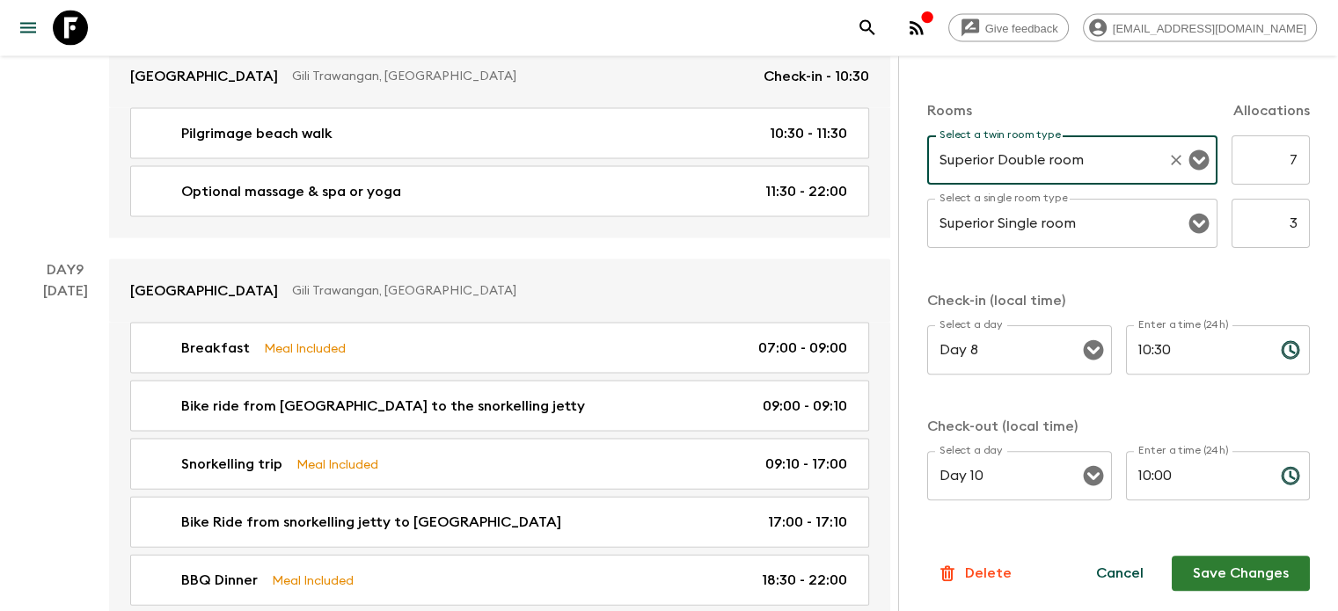 Image resolution: width=1338 pixels, height=611 pixels. What do you see at coordinates (291, 192) in the screenshot?
I see `p: Optional massage & spa or yoga` at bounding box center [291, 192].